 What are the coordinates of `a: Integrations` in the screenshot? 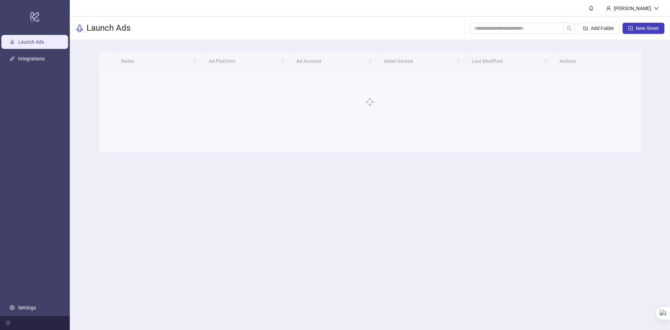 It's located at (31, 59).